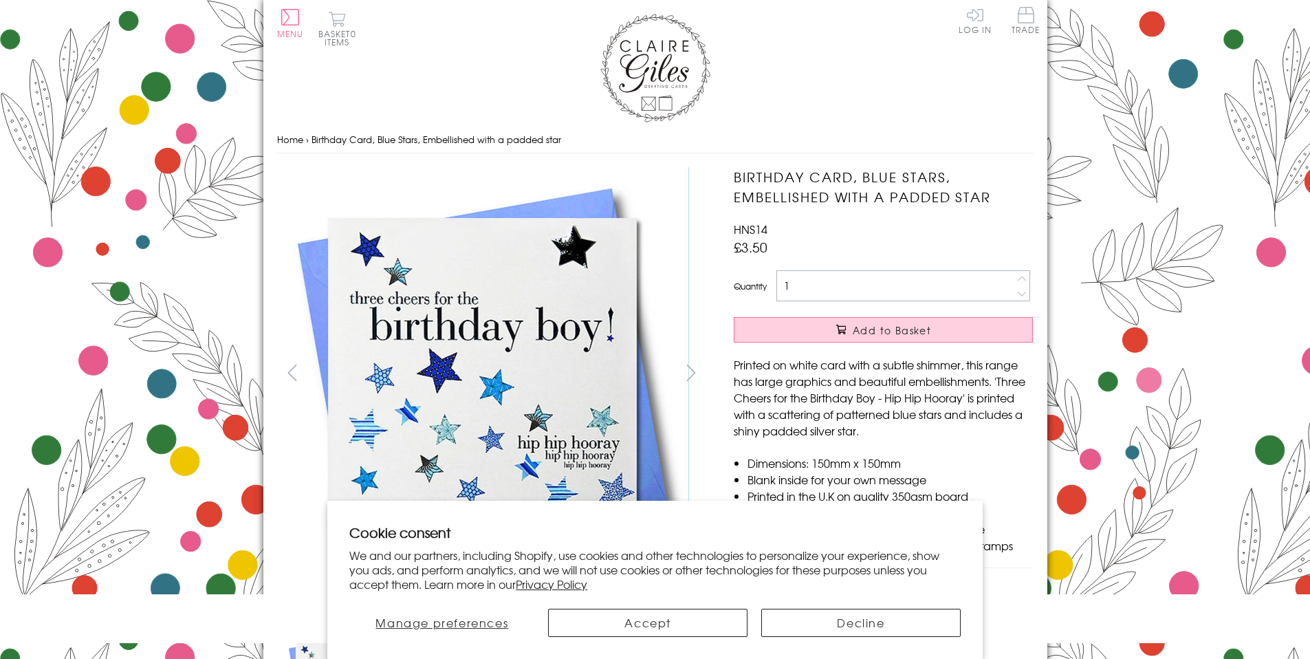  I want to click on span: Add to Basket, so click(892, 330).